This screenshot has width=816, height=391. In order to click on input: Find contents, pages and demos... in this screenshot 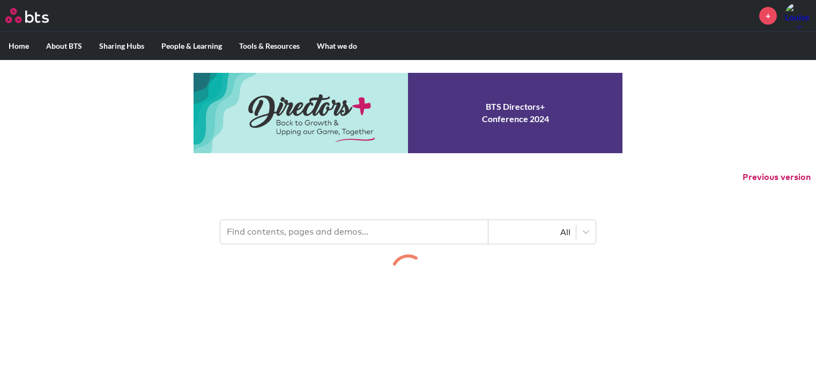, I will do `click(354, 232)`.